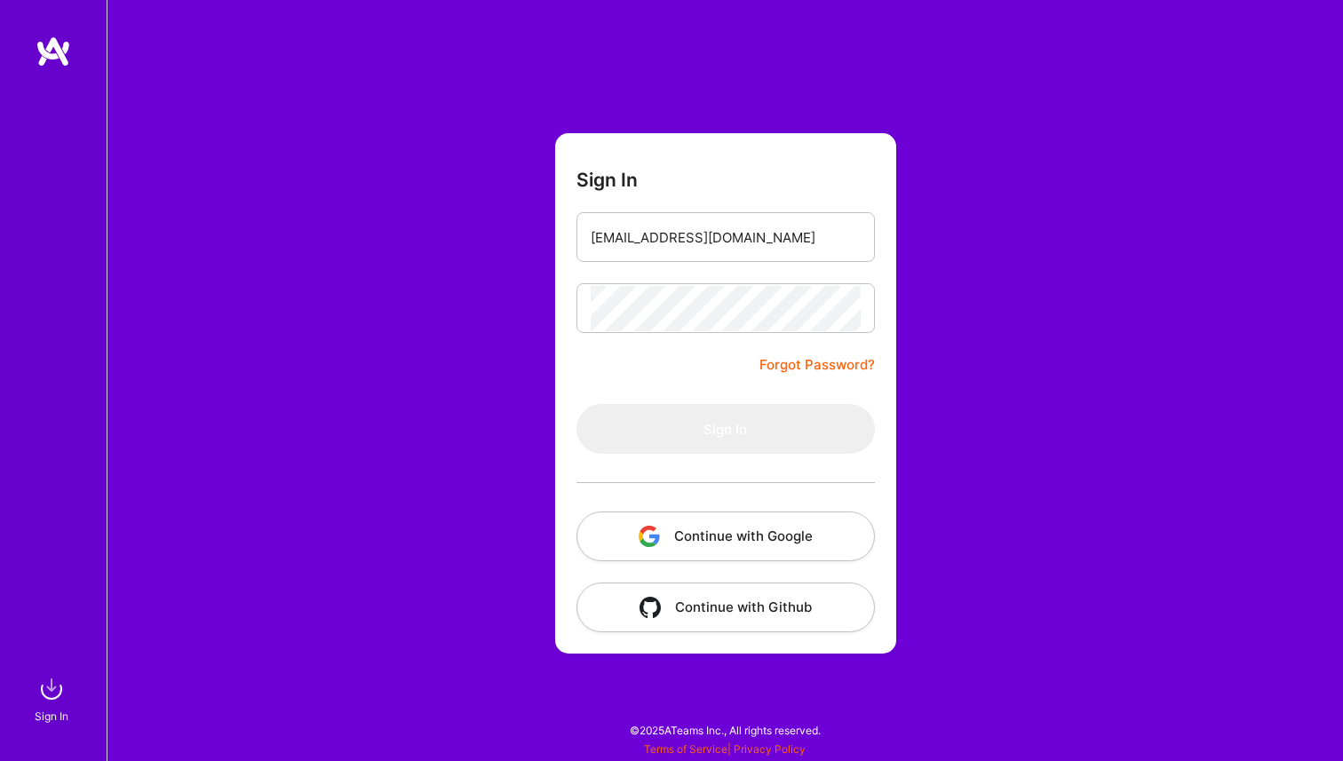 The width and height of the screenshot is (1343, 761). Describe the element at coordinates (725, 730) in the screenshot. I see `div: © 2025 ATeams Inc., All rights reserved.` at that location.